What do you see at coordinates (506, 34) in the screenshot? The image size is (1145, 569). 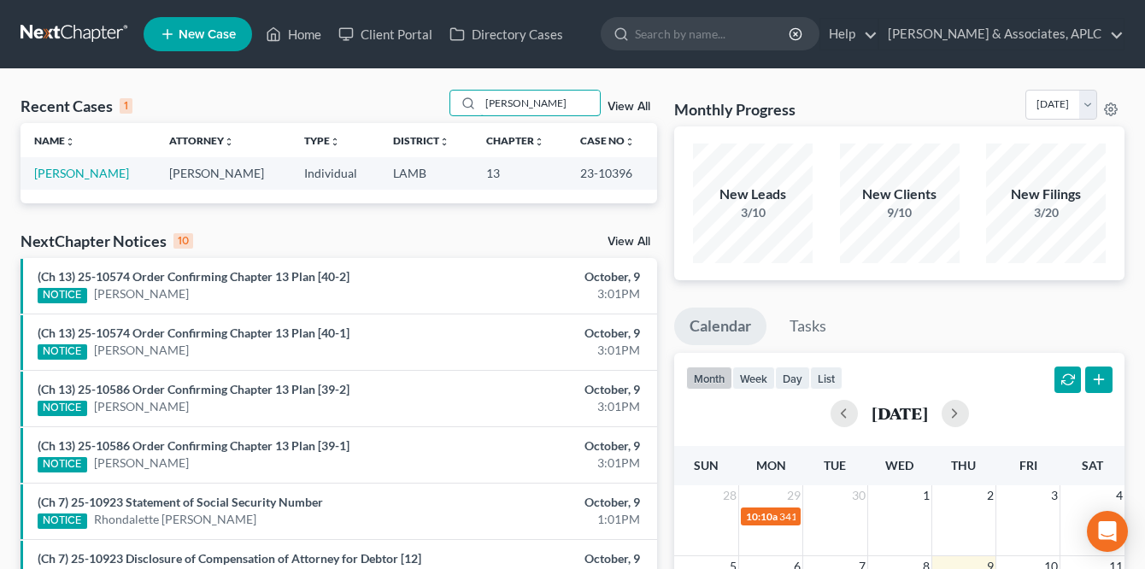 I see `a: Directory Cases` at bounding box center [506, 34].